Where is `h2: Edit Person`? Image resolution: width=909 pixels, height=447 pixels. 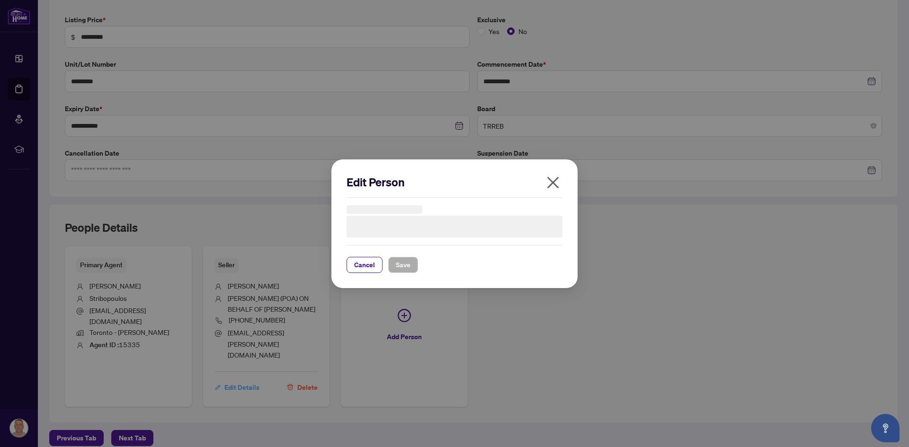
h2: Edit Person is located at coordinates (455, 182).